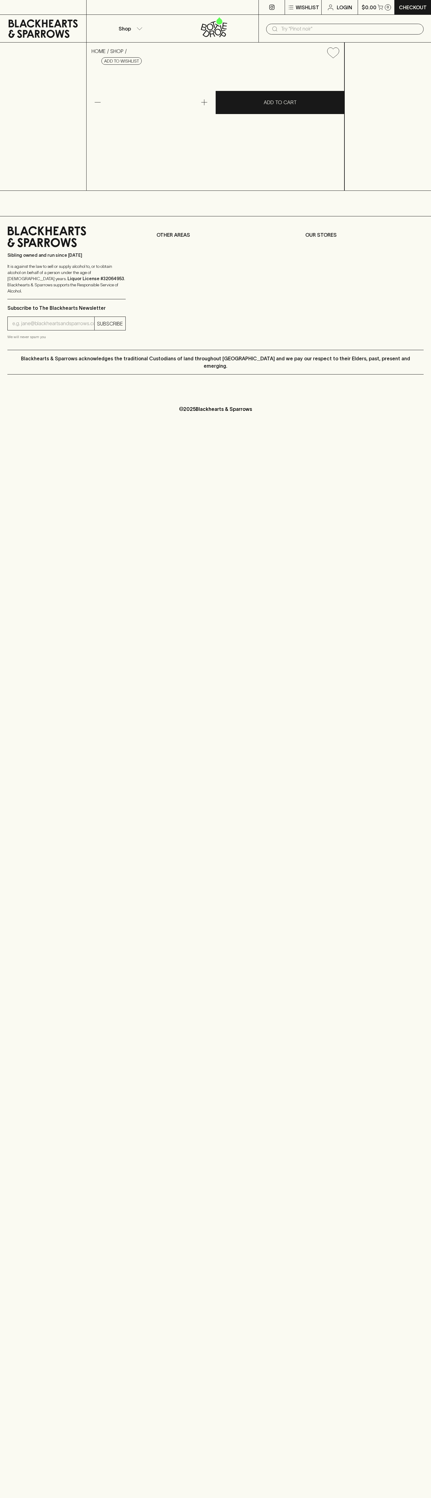 The image size is (431, 1498). Describe the element at coordinates (308, 7) in the screenshot. I see `p: Wishlist` at that location.